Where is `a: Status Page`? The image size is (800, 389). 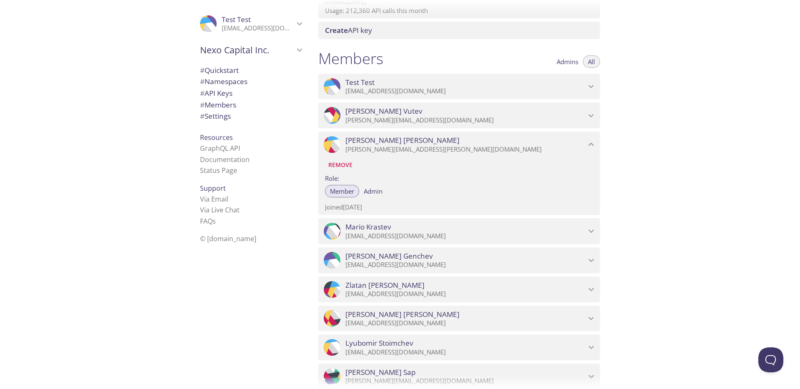 a: Status Page is located at coordinates (218, 170).